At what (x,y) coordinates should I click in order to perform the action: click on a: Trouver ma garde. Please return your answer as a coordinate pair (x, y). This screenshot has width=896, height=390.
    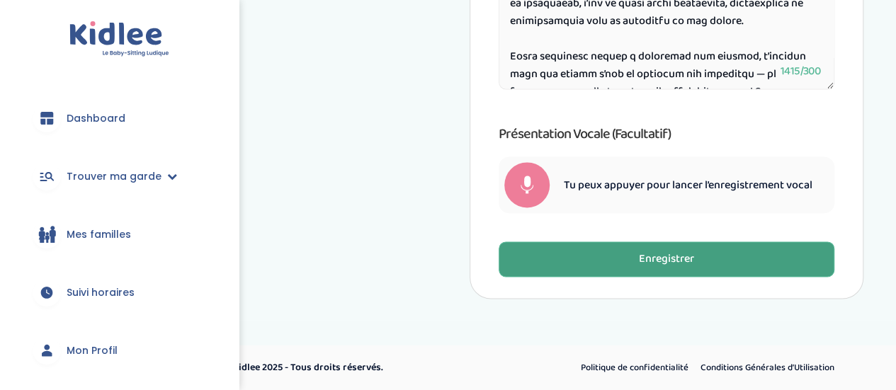
    Looking at the image, I should click on (119, 176).